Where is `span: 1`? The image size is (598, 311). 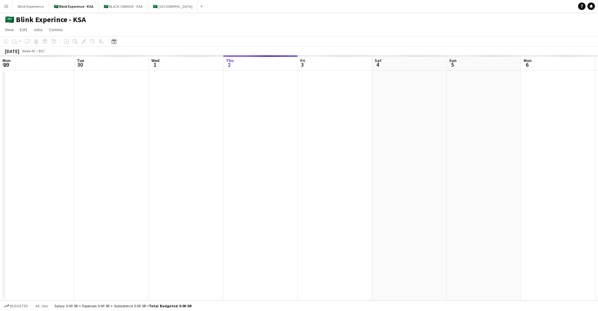 span: 1 is located at coordinates (155, 64).